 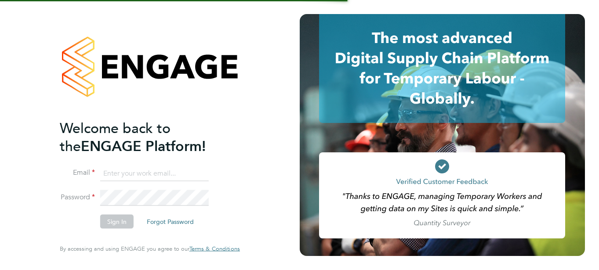 I want to click on button: Forgot Password, so click(x=170, y=222).